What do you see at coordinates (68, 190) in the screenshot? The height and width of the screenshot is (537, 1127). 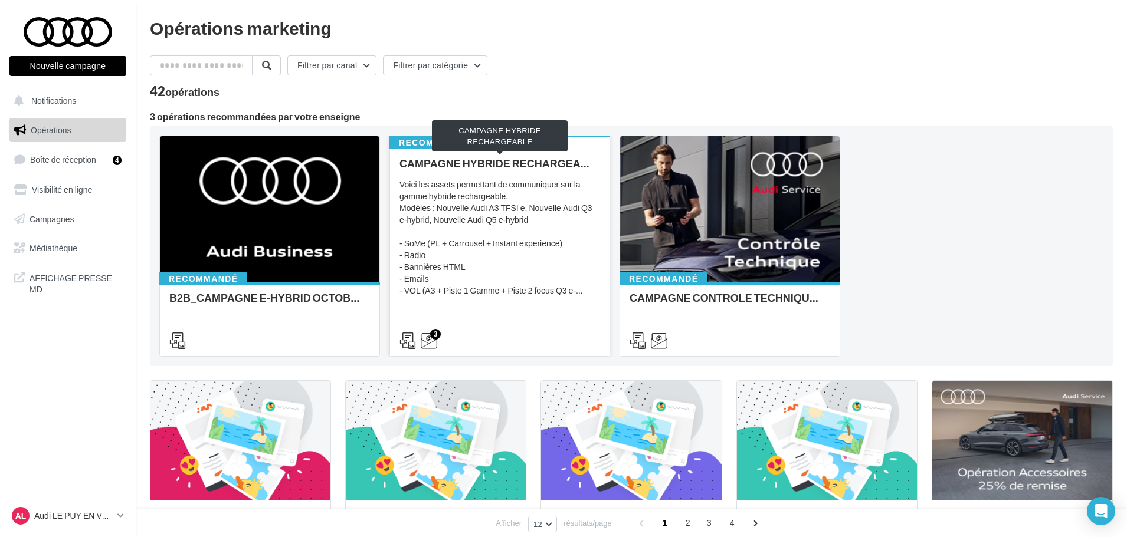 I see `a: Visibilité en ligne` at bounding box center [68, 190].